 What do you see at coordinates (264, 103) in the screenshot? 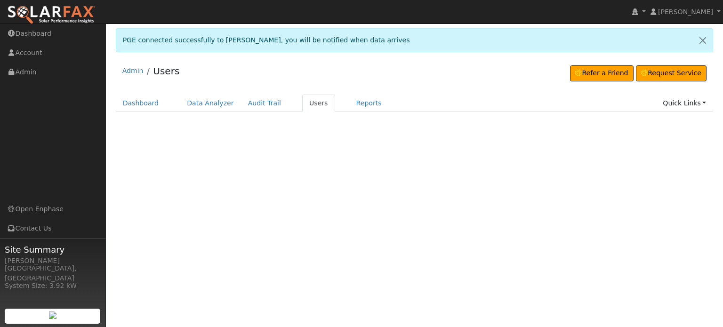
I see `a: Audit Trail` at bounding box center [264, 103].